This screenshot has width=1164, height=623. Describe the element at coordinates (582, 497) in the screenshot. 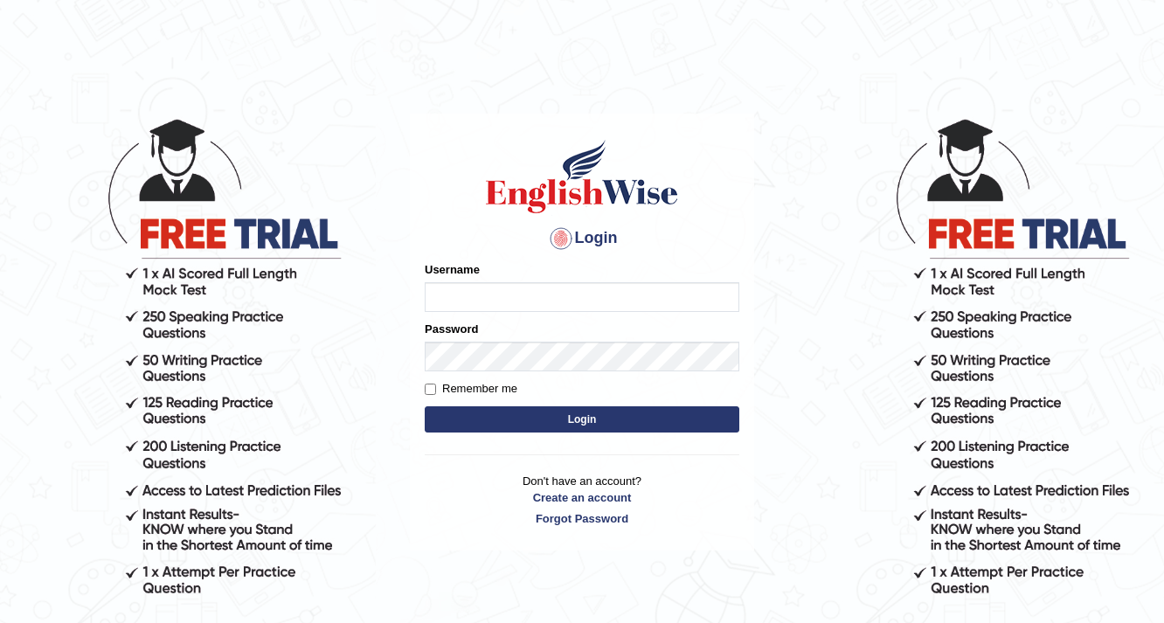

I see `a: Create an account` at that location.